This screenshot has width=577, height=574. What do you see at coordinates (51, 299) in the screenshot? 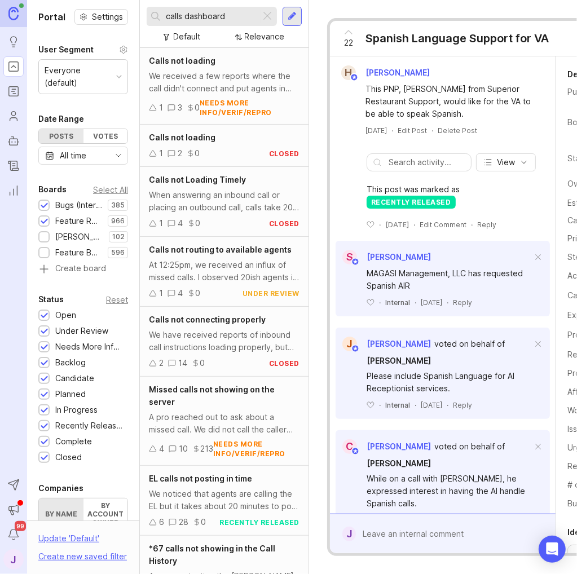
I see `div: Status` at bounding box center [51, 299].